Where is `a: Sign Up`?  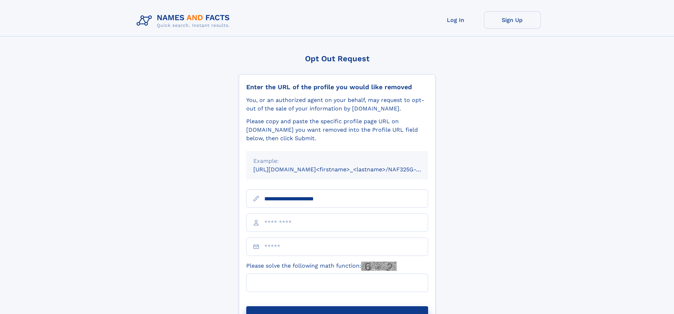 a: Sign Up is located at coordinates (512, 20).